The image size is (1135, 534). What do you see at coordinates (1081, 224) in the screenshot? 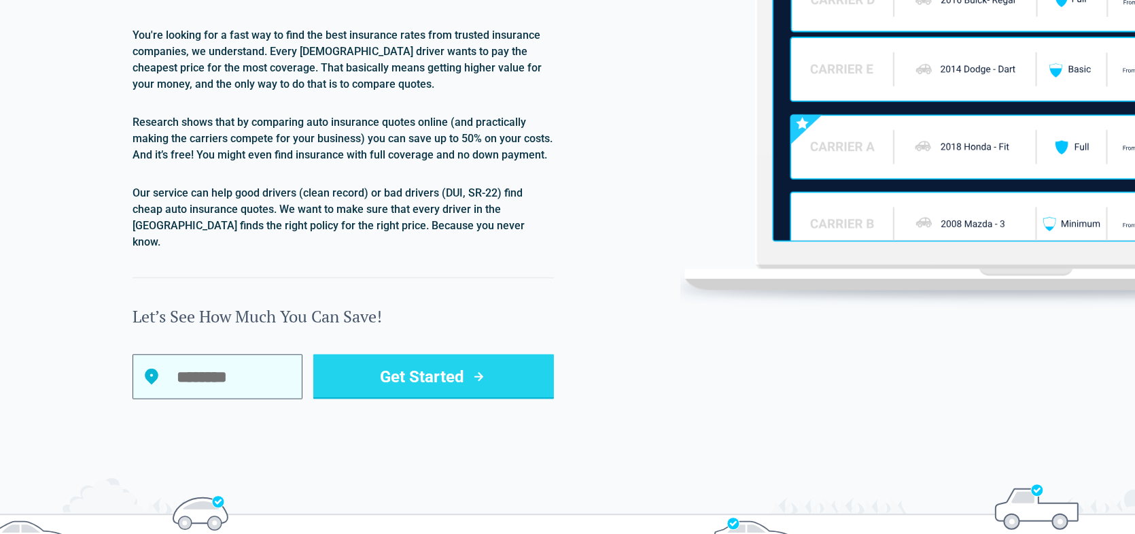
I see `g: Minimum` at bounding box center [1081, 224].